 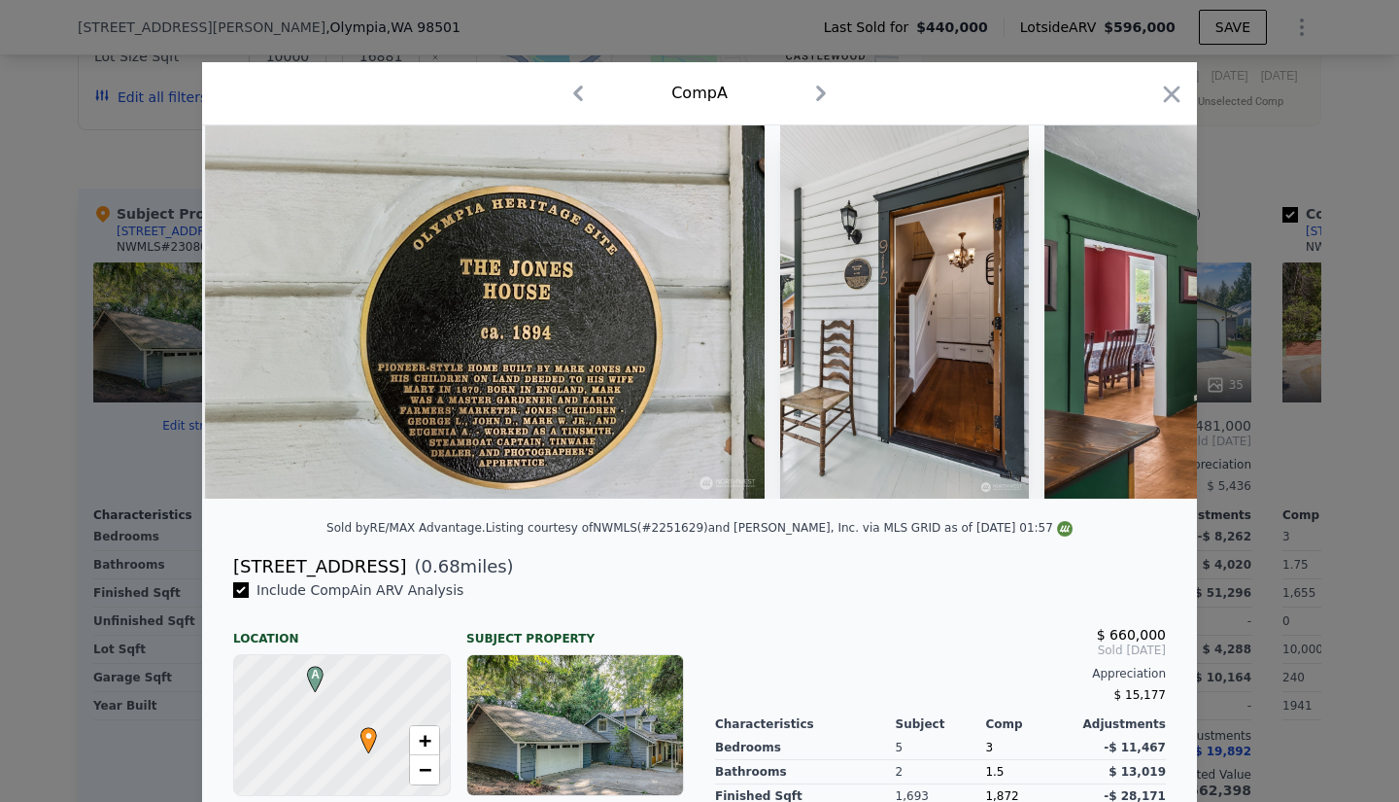 What do you see at coordinates (406, 528) in the screenshot?
I see `div: Sold by RE/MAX Advantage .` at bounding box center [406, 528].